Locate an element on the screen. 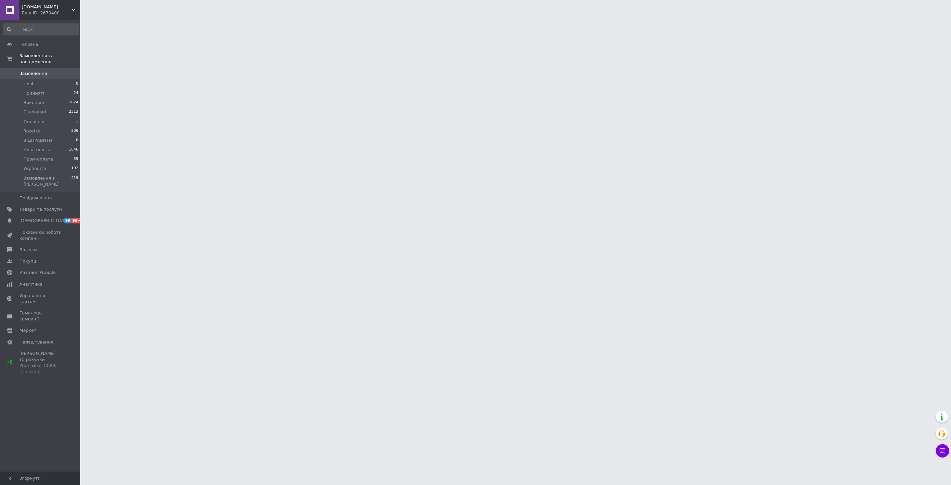 This screenshot has height=485, width=951. span: Замовлення is located at coordinates (33, 74).